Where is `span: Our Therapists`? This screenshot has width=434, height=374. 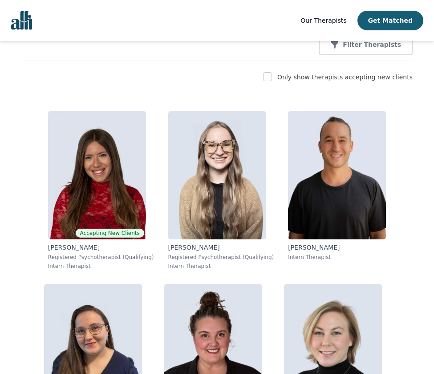 span: Our Therapists is located at coordinates (323, 20).